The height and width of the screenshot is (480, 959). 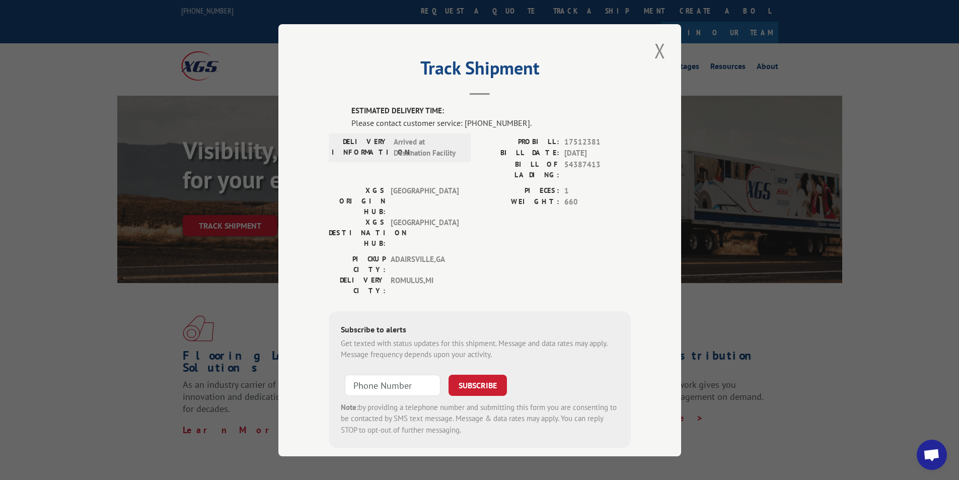 I want to click on label: WEIGHT:, so click(x=519, y=202).